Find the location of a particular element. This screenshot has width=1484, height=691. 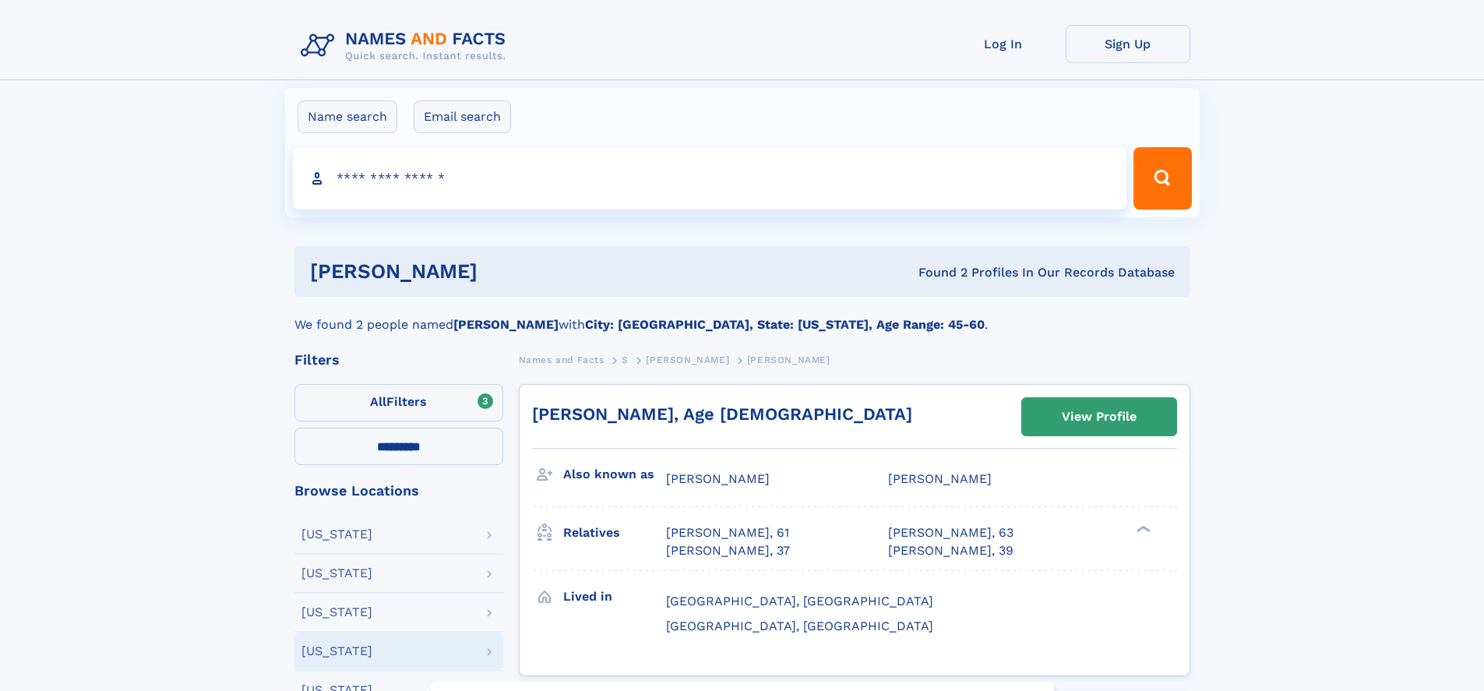

span: S is located at coordinates (625, 360).